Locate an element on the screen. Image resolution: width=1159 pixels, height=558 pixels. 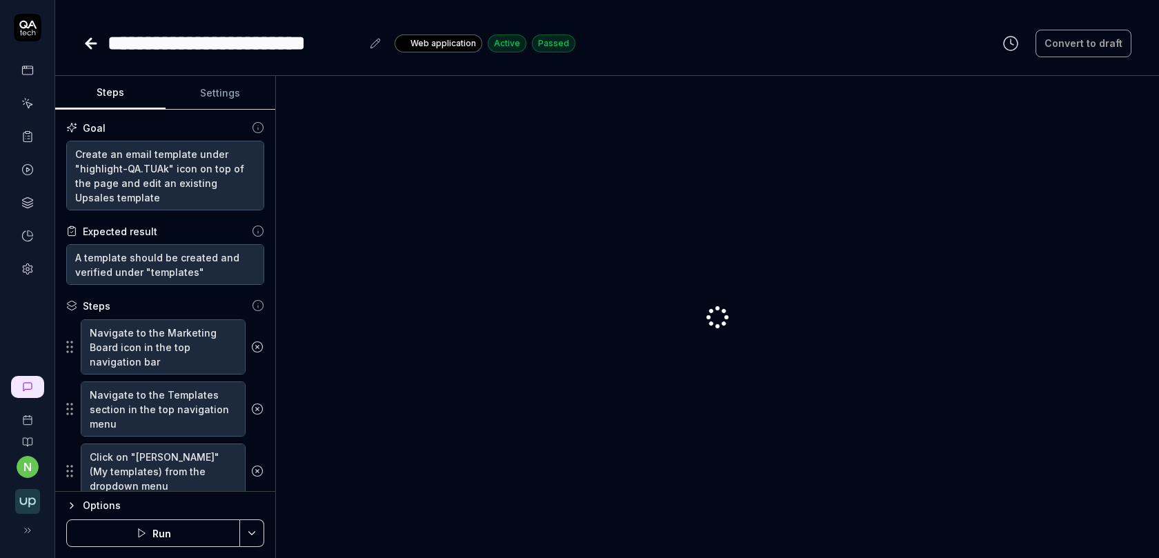
div: Goal is located at coordinates (94, 128).